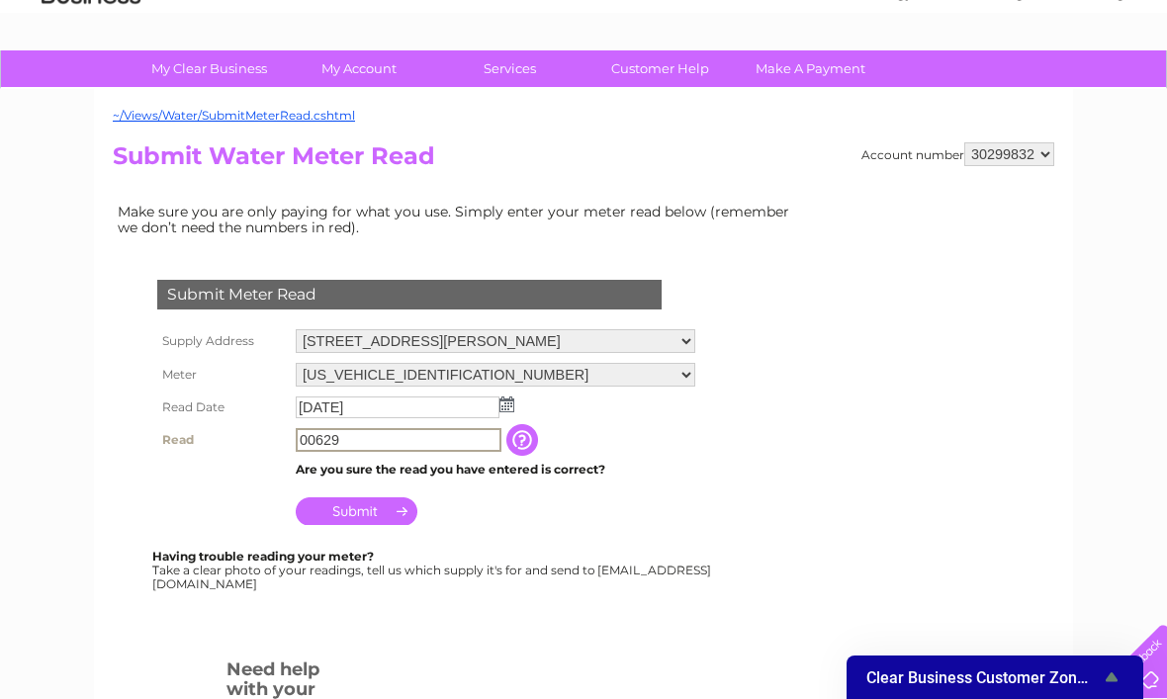 This screenshot has width=1167, height=699. I want to click on input: Submit, so click(356, 511).